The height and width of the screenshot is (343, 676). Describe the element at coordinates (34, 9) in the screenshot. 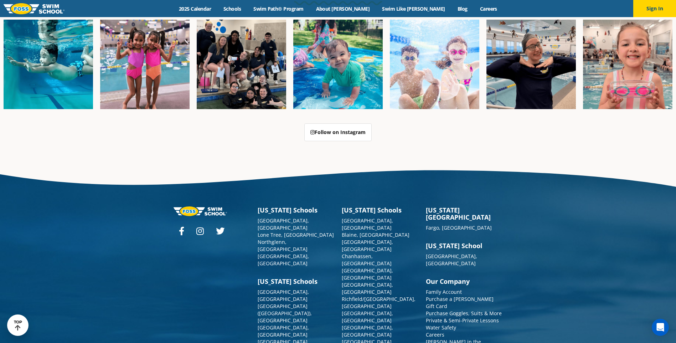

I see `img: FOSS Swim School Logo` at that location.